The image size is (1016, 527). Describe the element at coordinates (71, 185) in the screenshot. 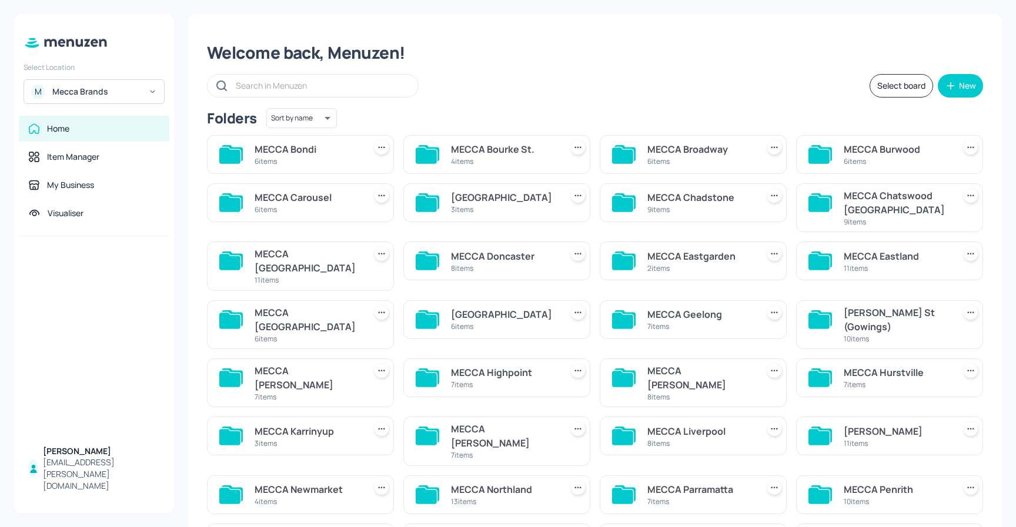

I see `div: My Business` at that location.